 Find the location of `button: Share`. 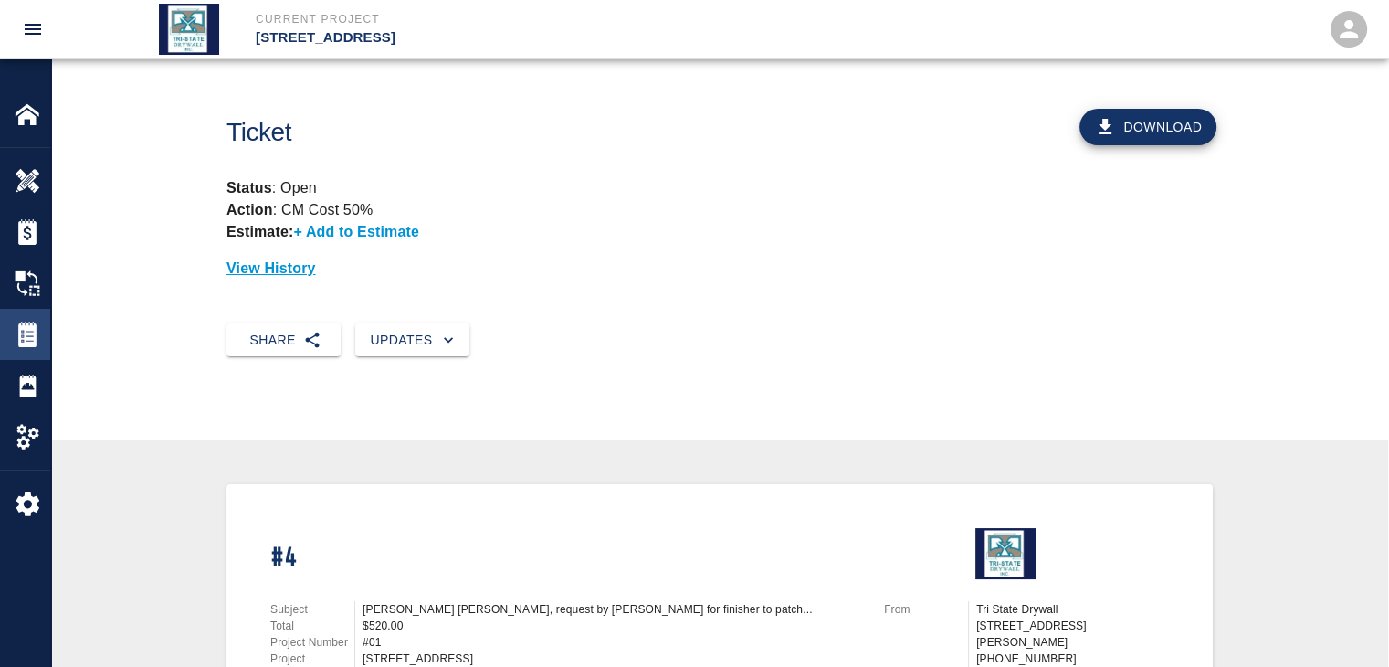

button: Share is located at coordinates (283, 340).